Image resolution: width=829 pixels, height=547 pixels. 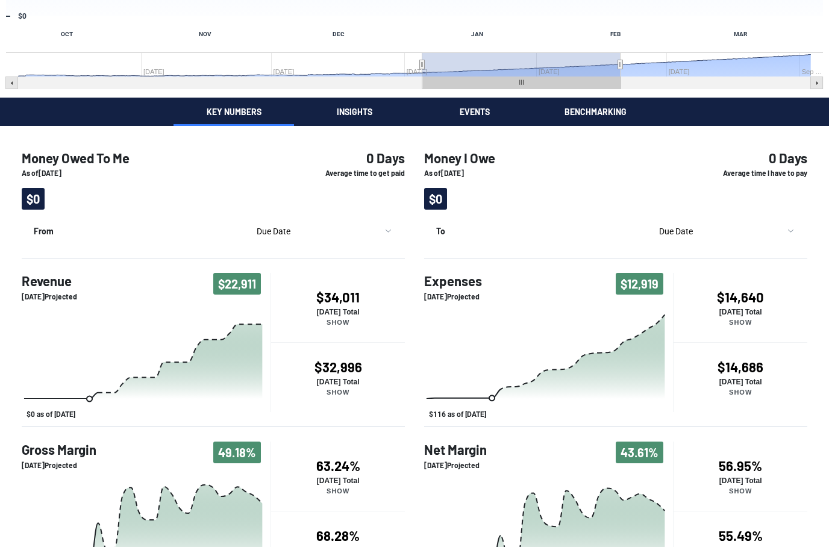 I want to click on h4: $34,011, so click(x=338, y=297).